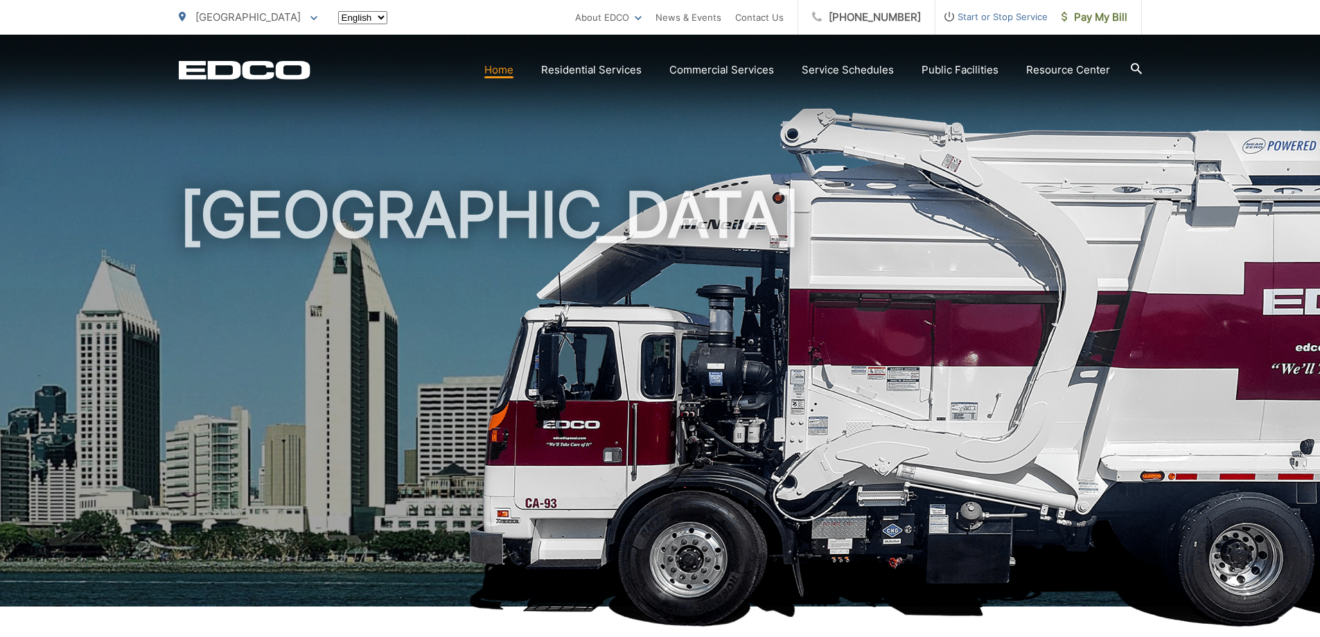 The image size is (1320, 637). I want to click on a: About EDCO, so click(609, 17).